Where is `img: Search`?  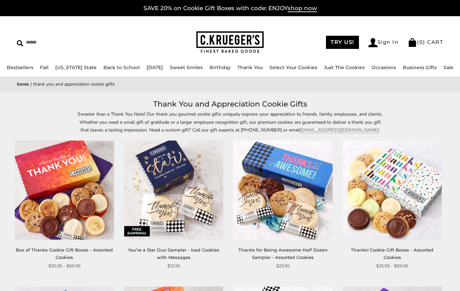 img: Search is located at coordinates (20, 43).